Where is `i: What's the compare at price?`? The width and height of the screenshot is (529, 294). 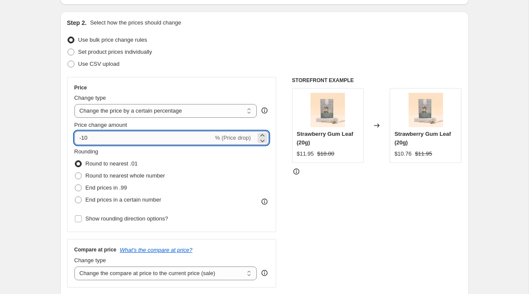
i: What's the compare at price? is located at coordinates (156, 250).